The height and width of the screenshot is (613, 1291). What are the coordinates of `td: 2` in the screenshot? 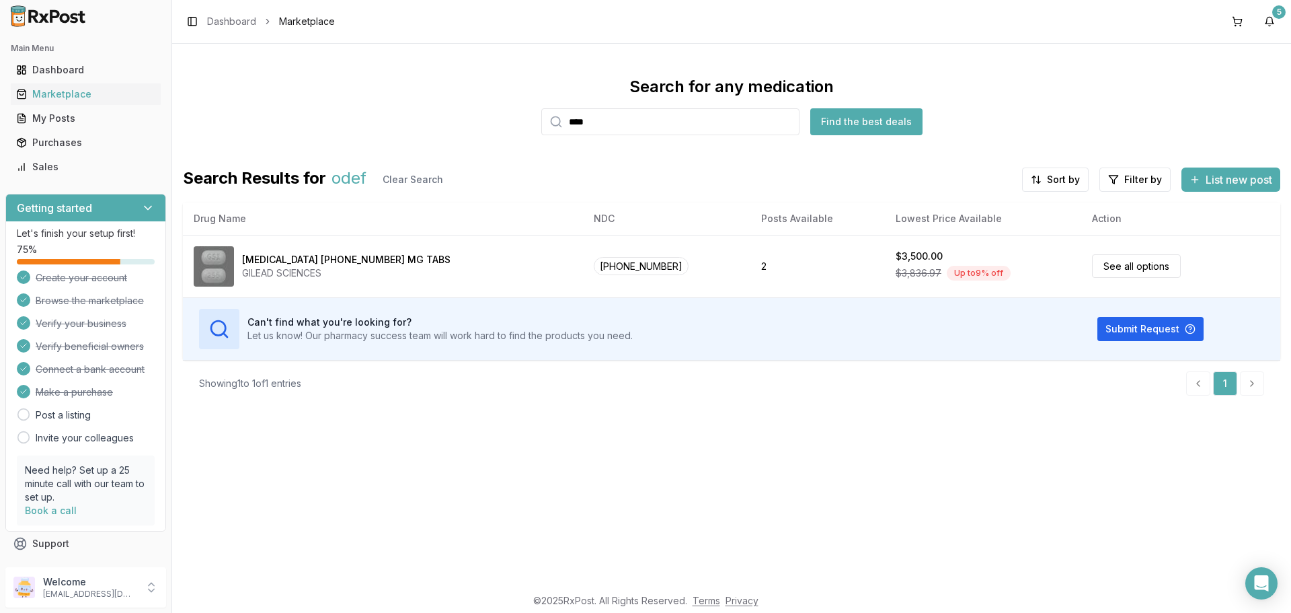 It's located at (818, 266).